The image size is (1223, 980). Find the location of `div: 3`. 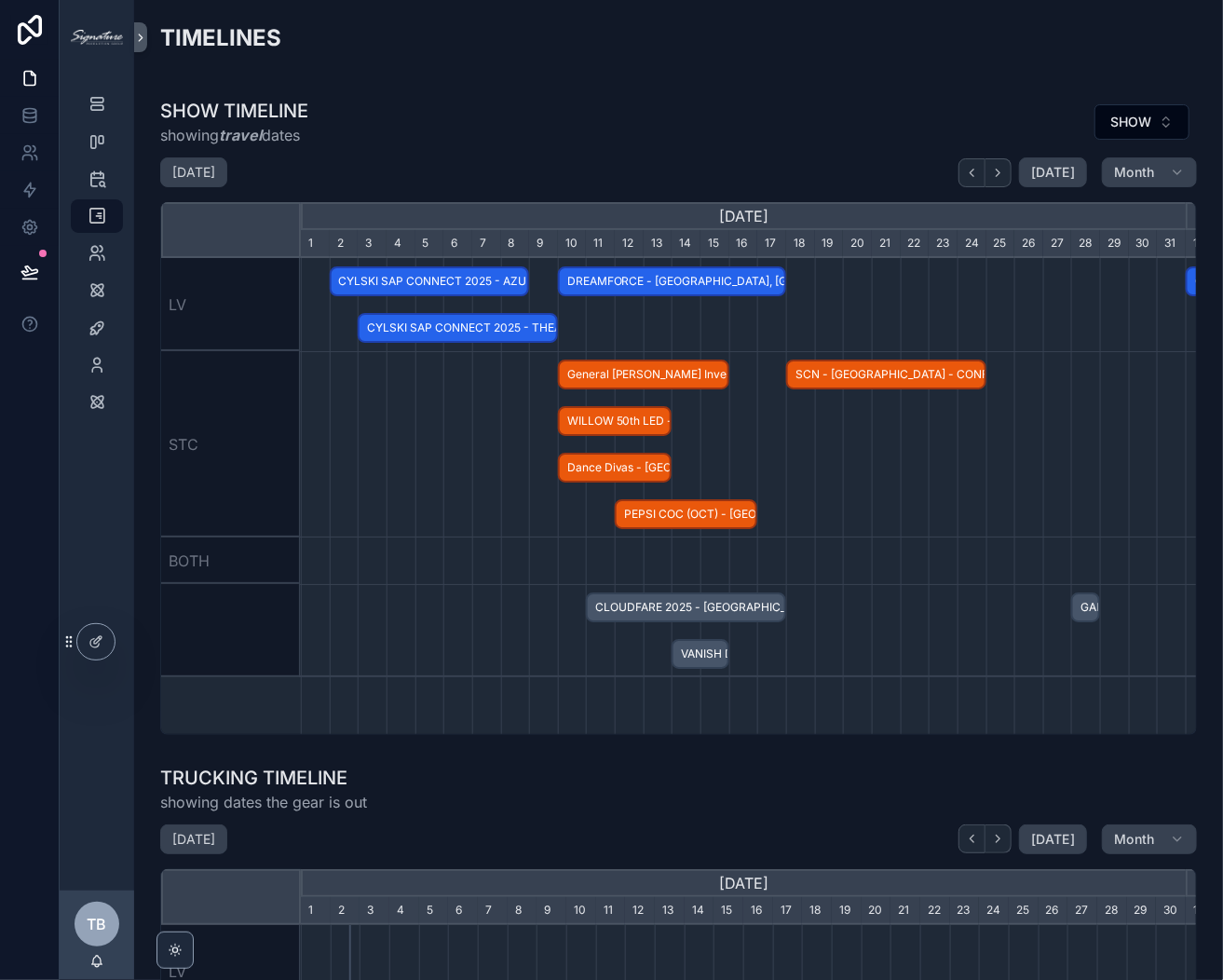

div: 3 is located at coordinates (371, 244).